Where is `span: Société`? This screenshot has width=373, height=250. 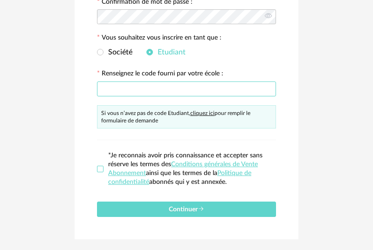
span: Société is located at coordinates (118, 52).